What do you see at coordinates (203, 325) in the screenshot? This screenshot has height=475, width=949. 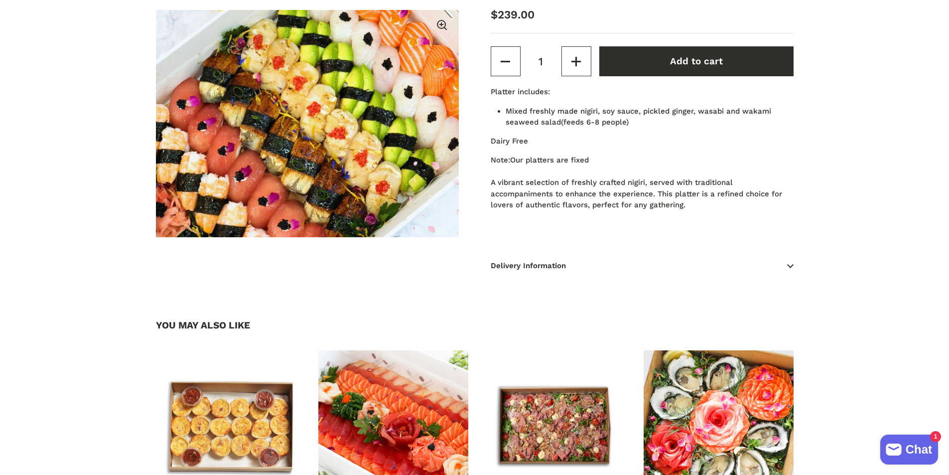 I see `span: YOU MAY ALSO LIKE` at bounding box center [203, 325].